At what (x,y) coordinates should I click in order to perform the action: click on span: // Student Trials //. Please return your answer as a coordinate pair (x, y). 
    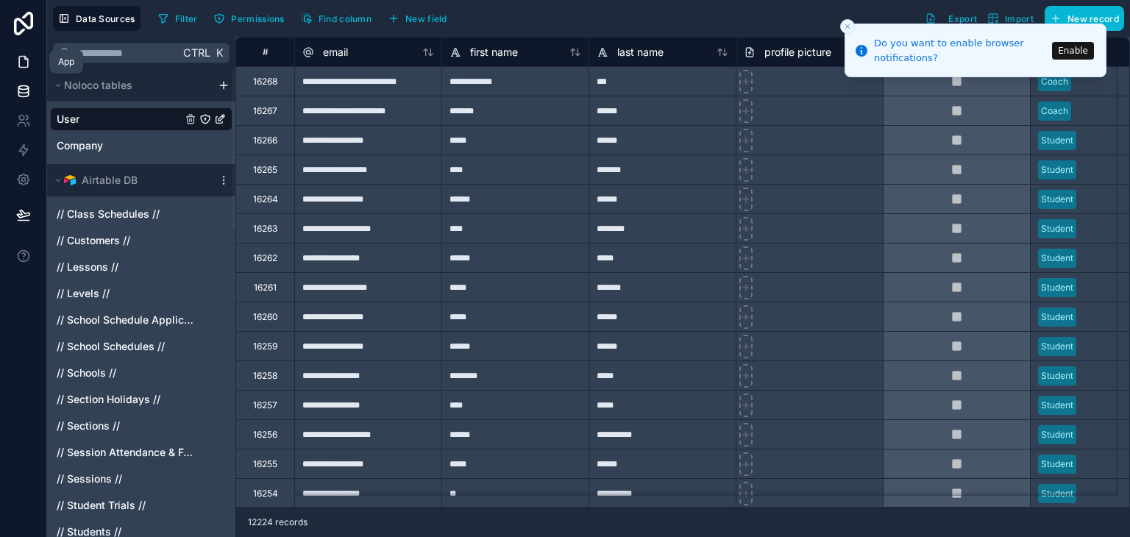
    Looking at the image, I should click on (101, 505).